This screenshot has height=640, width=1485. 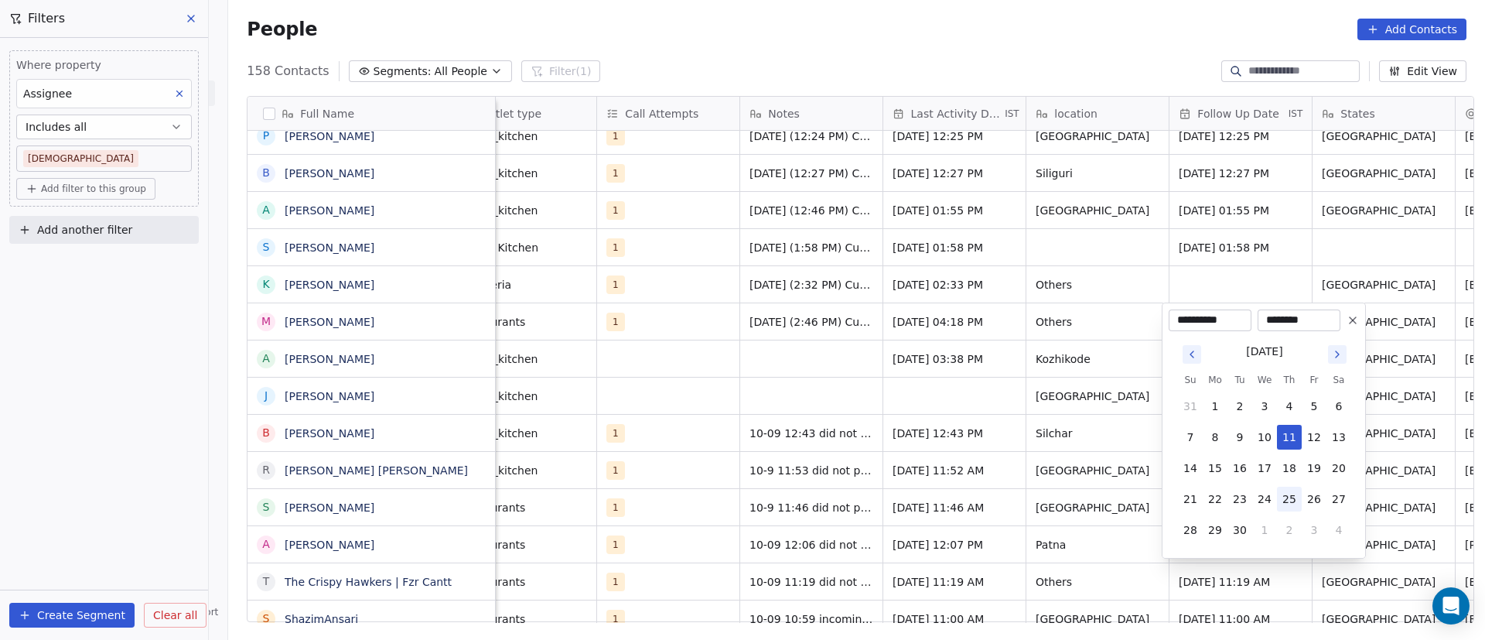 I want to click on button: 10, so click(x=1265, y=437).